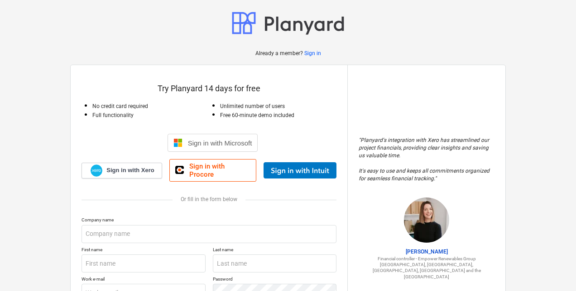 The width and height of the screenshot is (576, 291). I want to click on span: Sign in with Procore, so click(219, 171).